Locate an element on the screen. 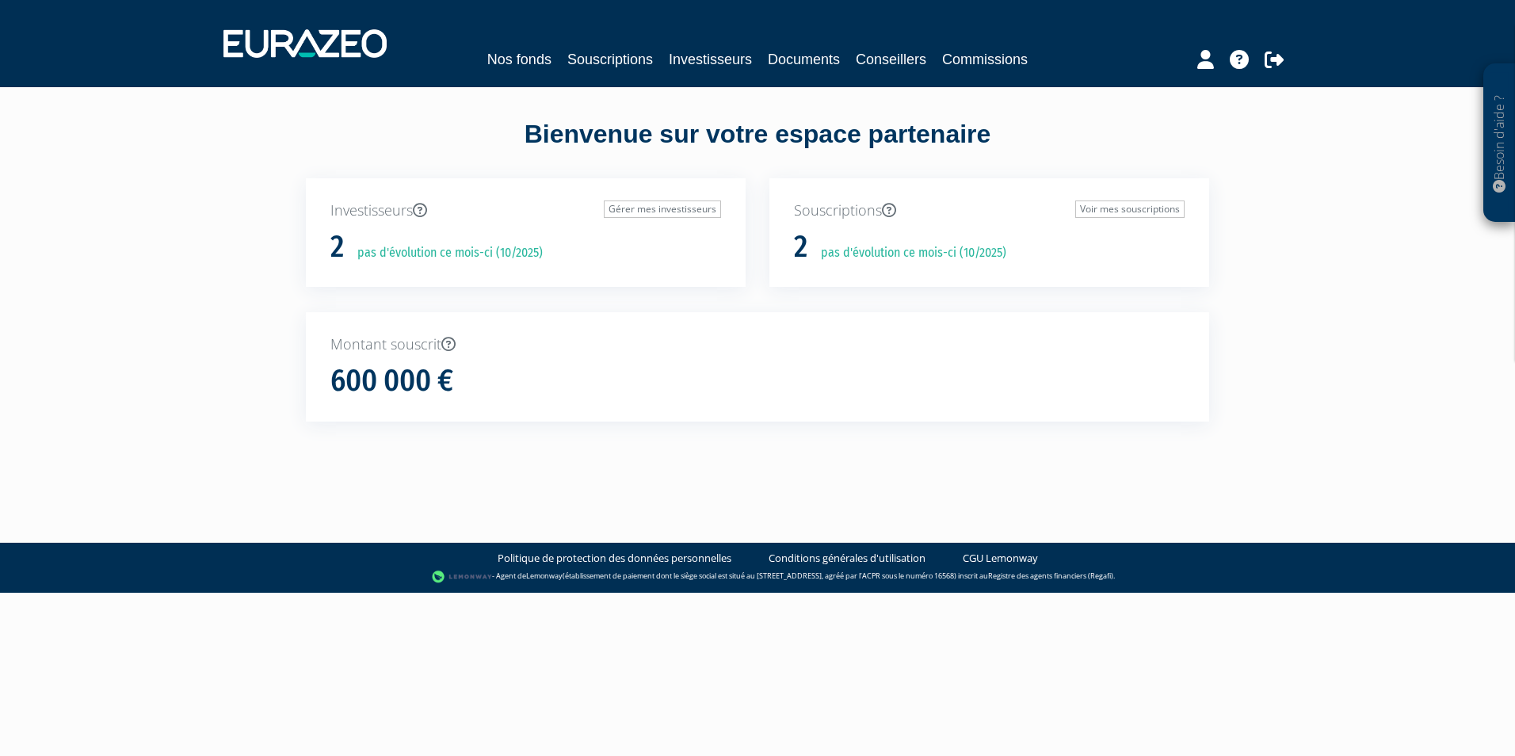  a: Conseillers is located at coordinates (891, 59).